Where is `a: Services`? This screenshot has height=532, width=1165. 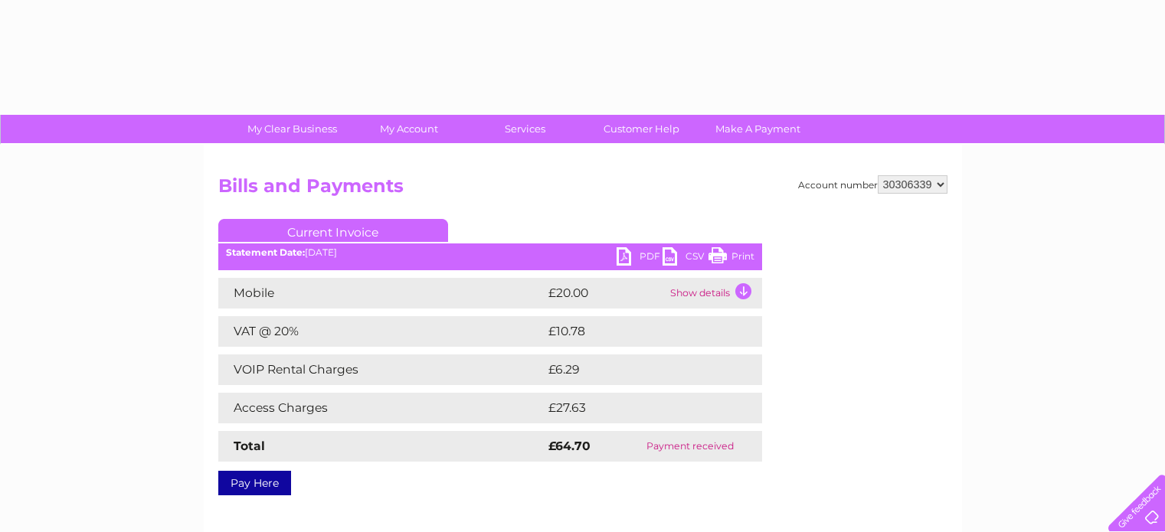 a: Services is located at coordinates (525, 129).